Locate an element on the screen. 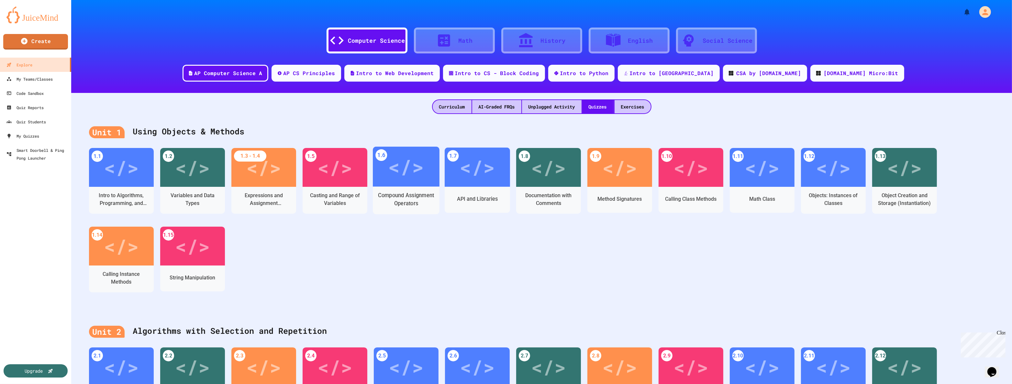  div: Curriculum is located at coordinates (452, 107).